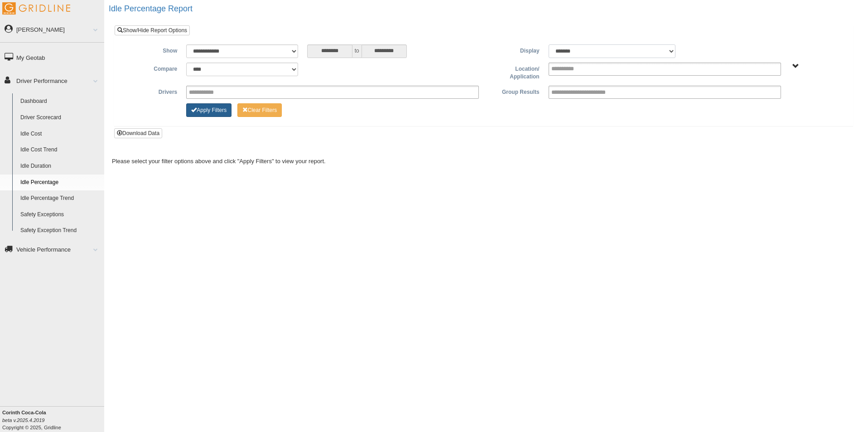 This screenshot has height=432, width=863. I want to click on label: Show, so click(151, 50).